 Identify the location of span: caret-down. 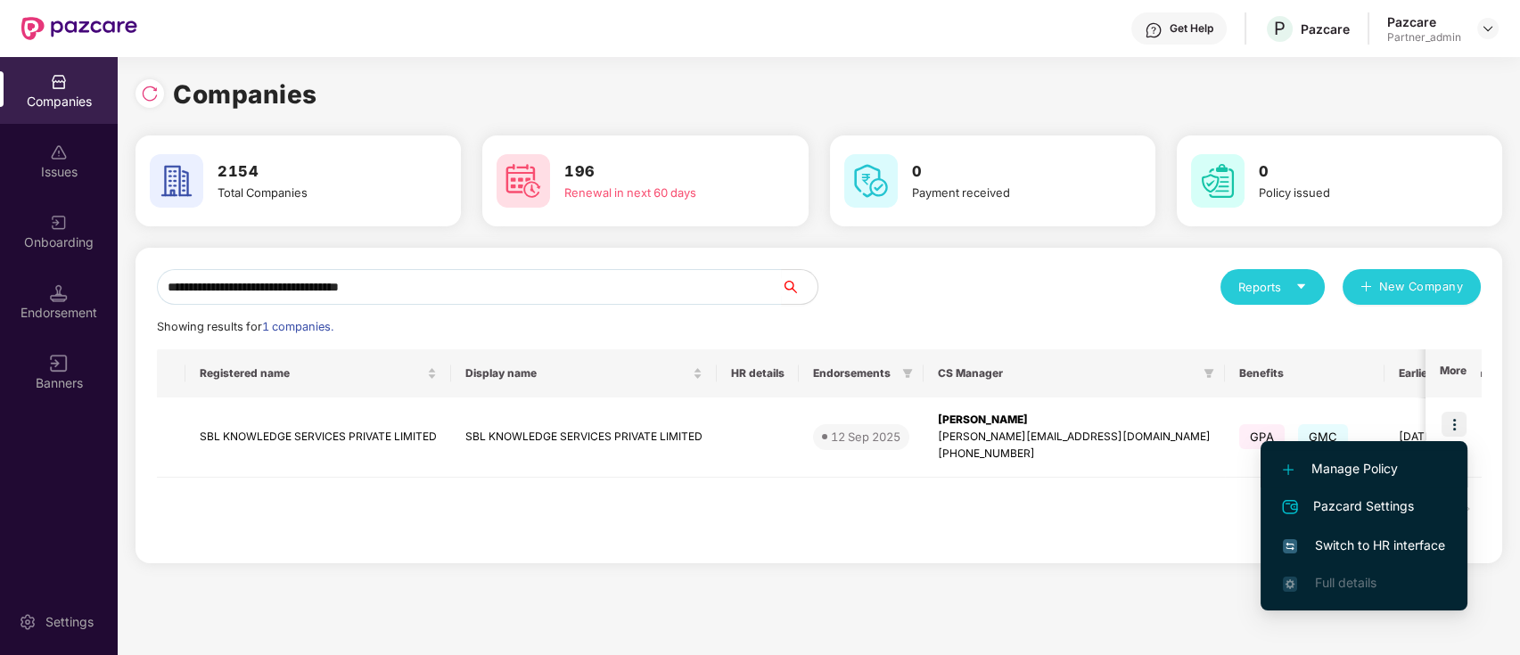
(1301, 286).